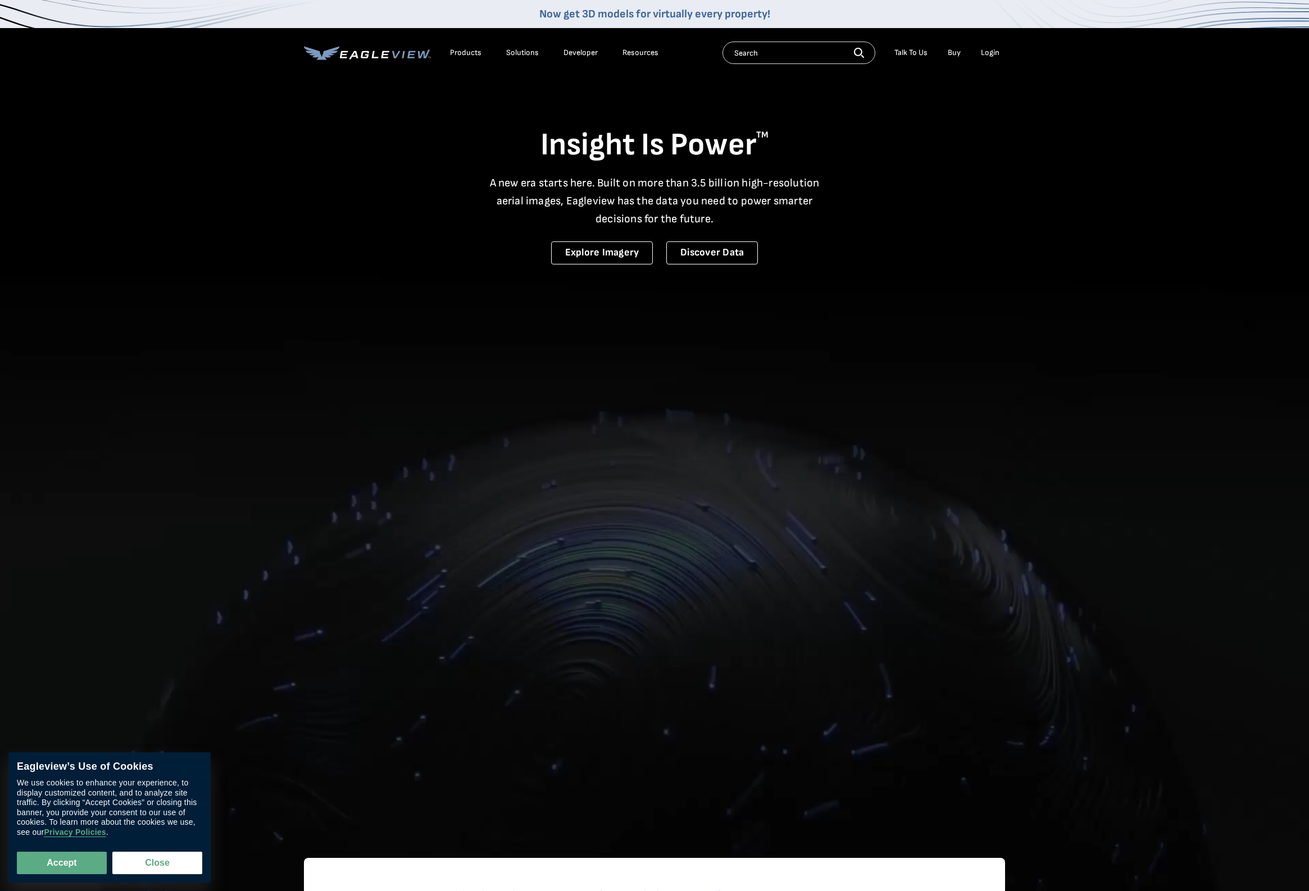 The width and height of the screenshot is (1309, 891). Describe the element at coordinates (654, 14) in the screenshot. I see `a: Now get 3D models for virtually every property!` at that location.